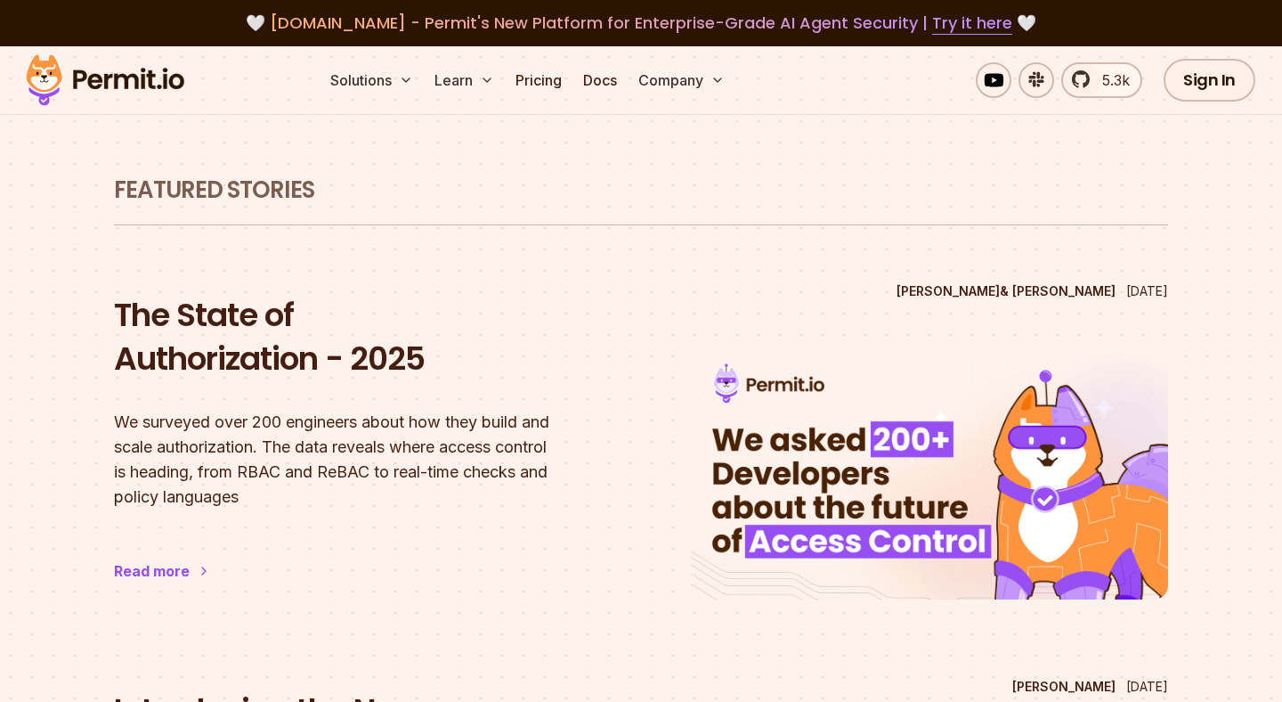 The image size is (1282, 702). I want to click on img: Permit logo, so click(105, 80).